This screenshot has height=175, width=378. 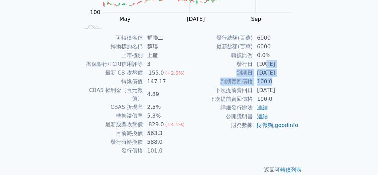 I want to click on td: 下次提前賣回價格, so click(x=221, y=99).